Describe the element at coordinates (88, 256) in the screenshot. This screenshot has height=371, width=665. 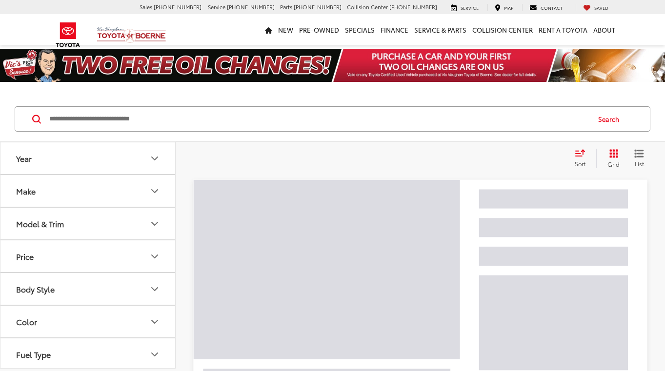
I see `button: PricePrice` at that location.